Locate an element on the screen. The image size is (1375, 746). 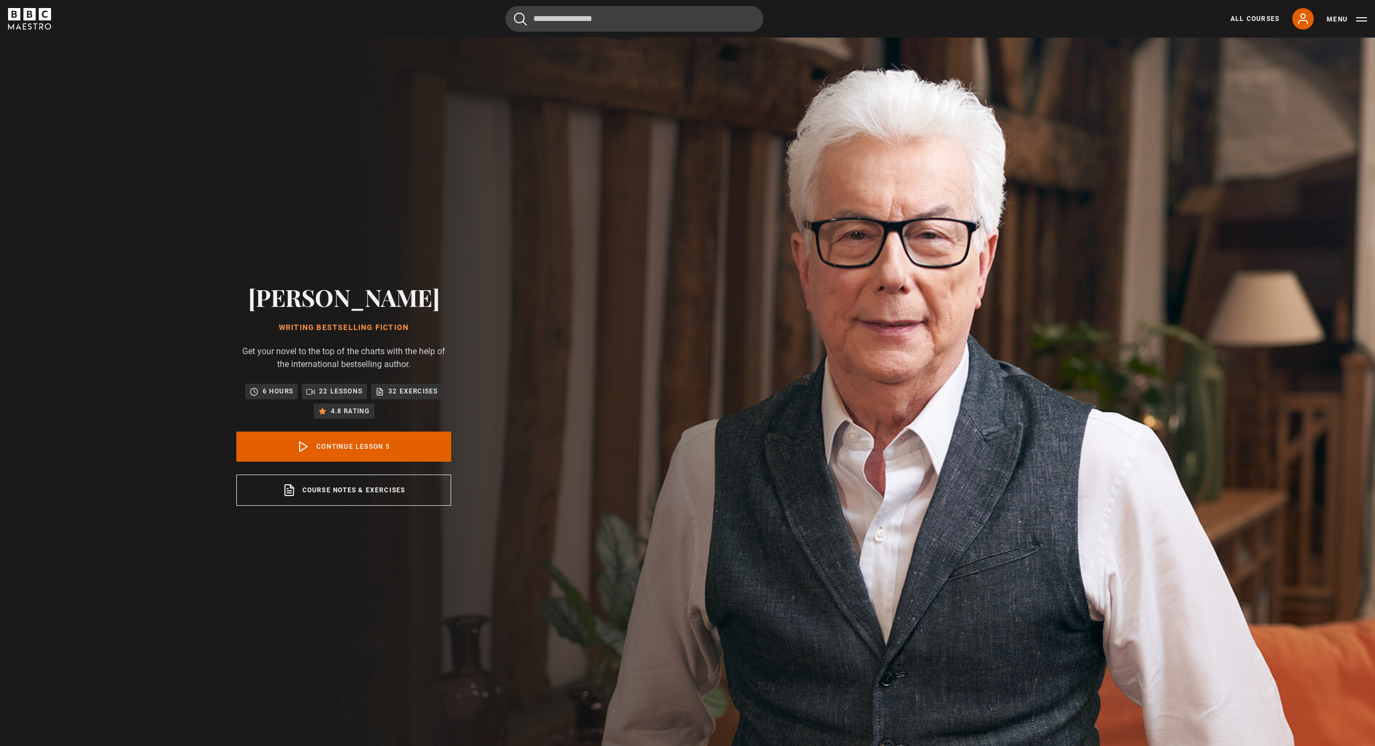
h1: Writing Bestselling Fiction is located at coordinates (344, 328).